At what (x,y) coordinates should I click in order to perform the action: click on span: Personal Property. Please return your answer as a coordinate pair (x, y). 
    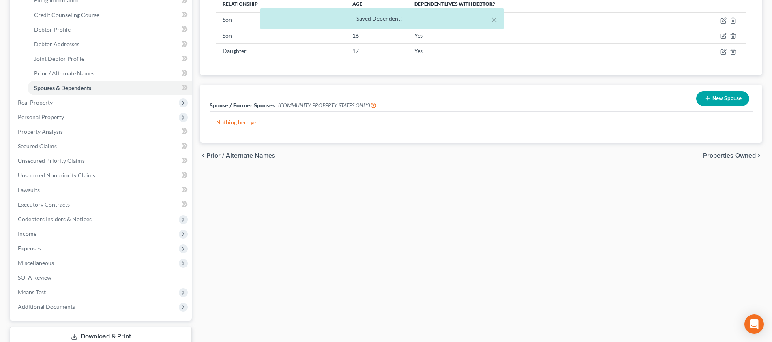
    Looking at the image, I should click on (41, 117).